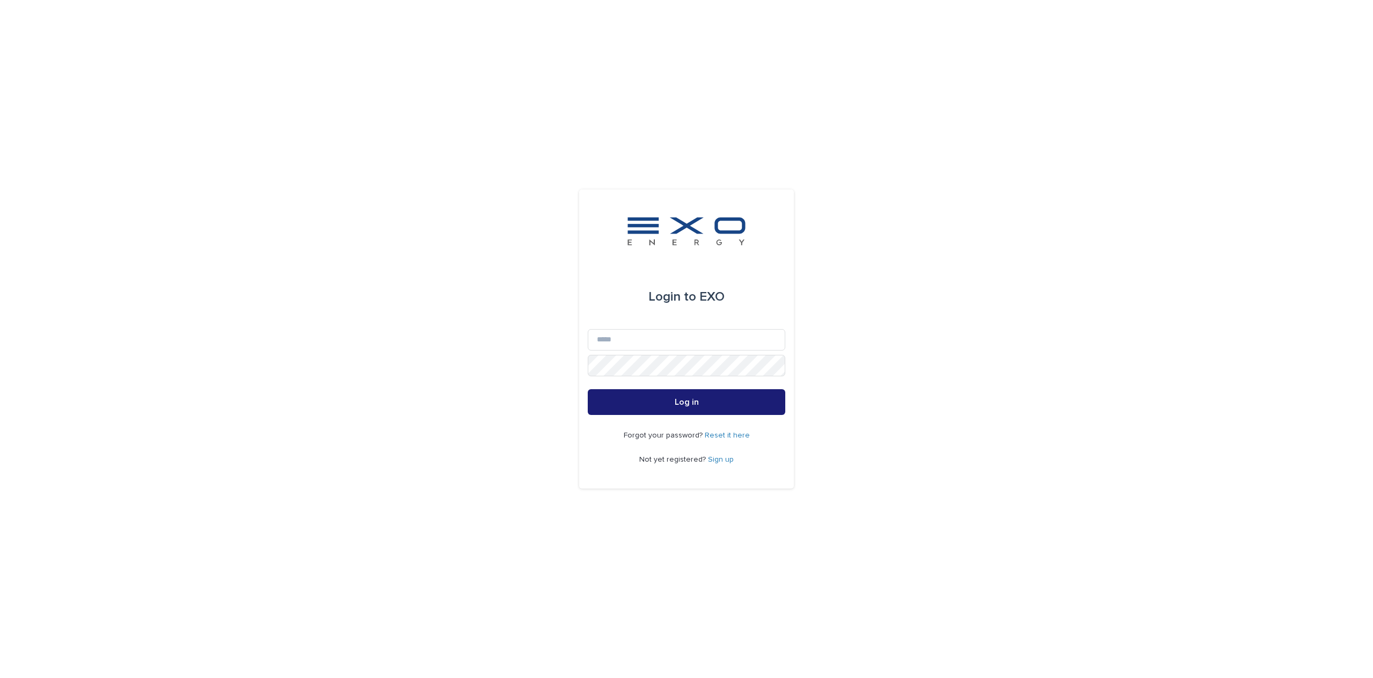  Describe the element at coordinates (674, 460) in the screenshot. I see `span: Not yet registered?` at that location.